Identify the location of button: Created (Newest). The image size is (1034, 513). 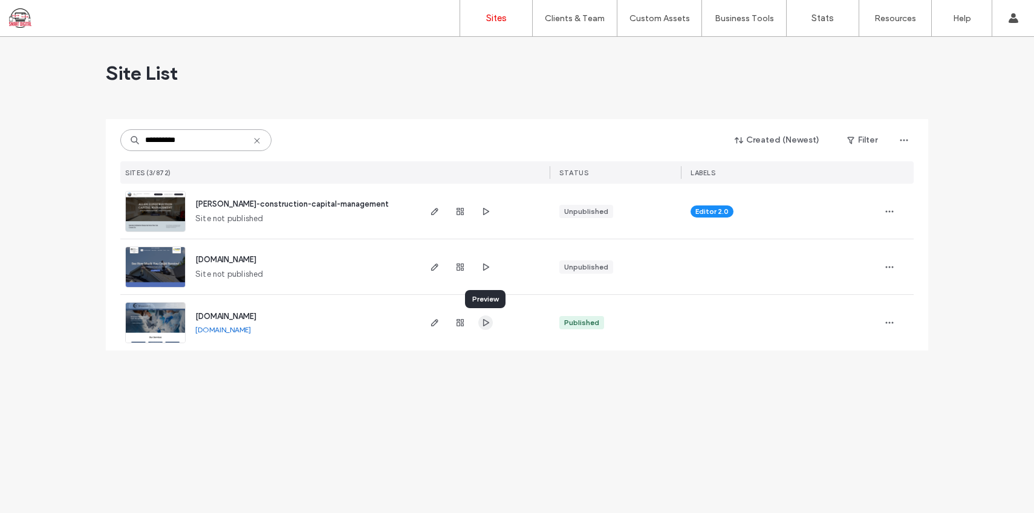
(777, 140).